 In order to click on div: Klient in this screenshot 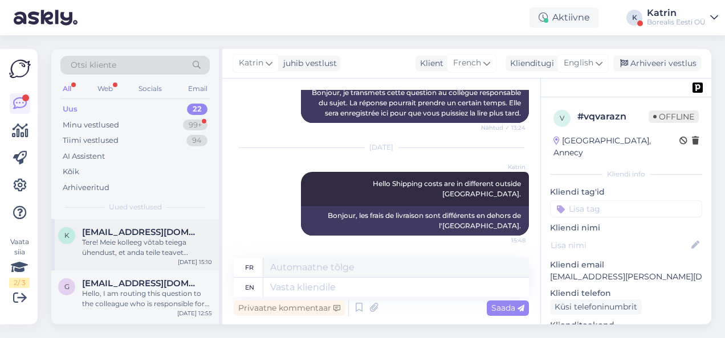, I will do `click(429, 63)`.